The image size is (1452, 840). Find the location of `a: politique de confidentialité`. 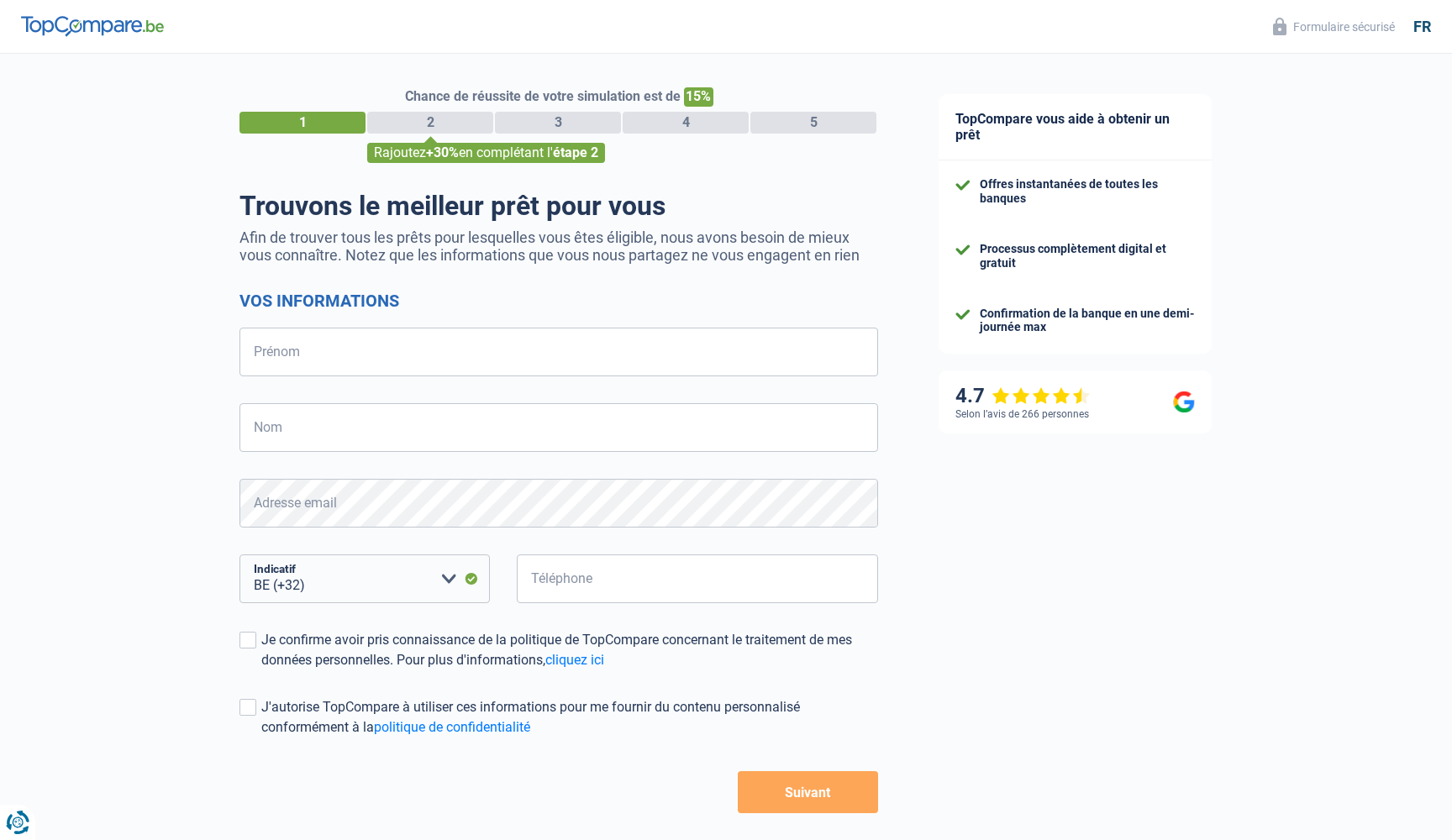

a: politique de confidentialité is located at coordinates (452, 727).